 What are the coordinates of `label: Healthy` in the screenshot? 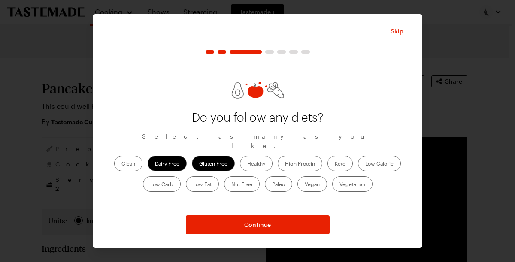 It's located at (256, 164).